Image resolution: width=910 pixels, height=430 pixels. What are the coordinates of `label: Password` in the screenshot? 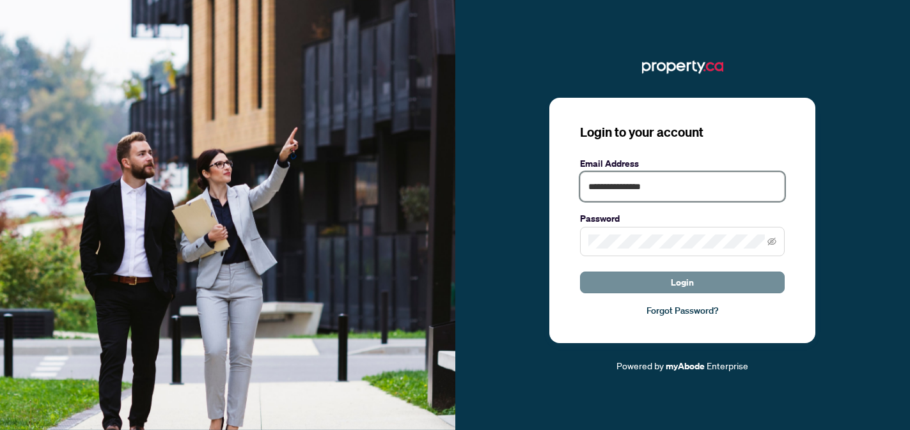 It's located at (682, 219).